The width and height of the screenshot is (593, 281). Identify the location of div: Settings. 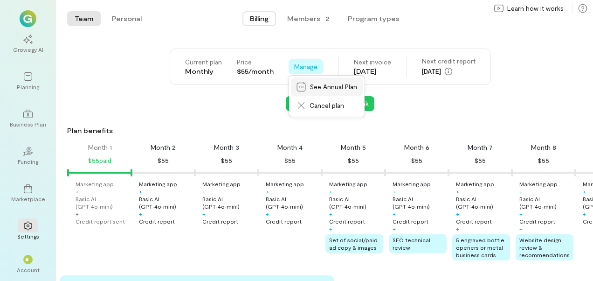
(28, 236).